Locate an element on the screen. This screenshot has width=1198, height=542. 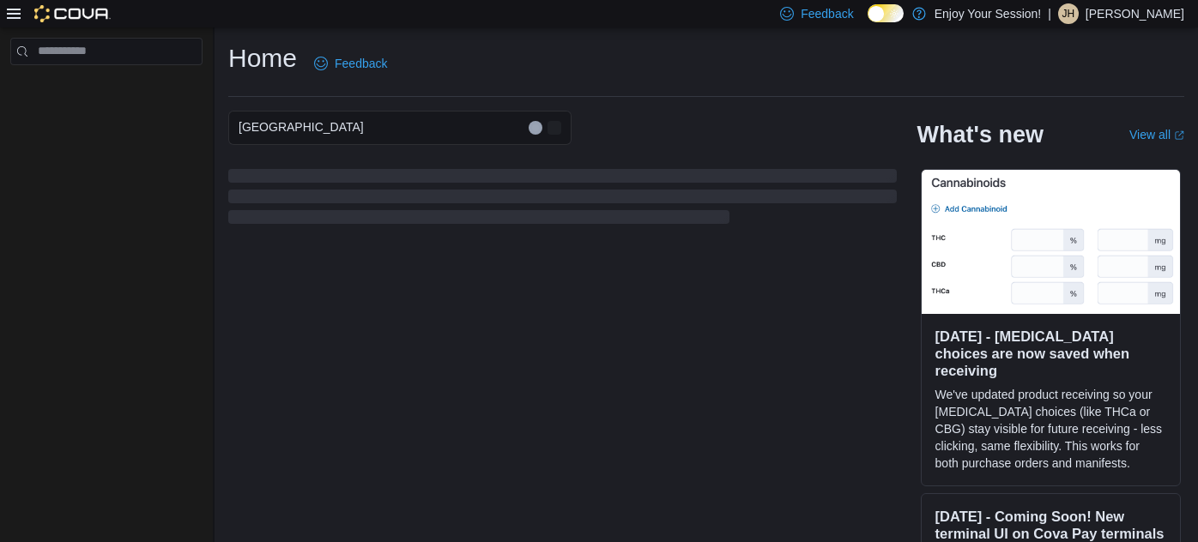
h2: What's new is located at coordinates (980, 135).